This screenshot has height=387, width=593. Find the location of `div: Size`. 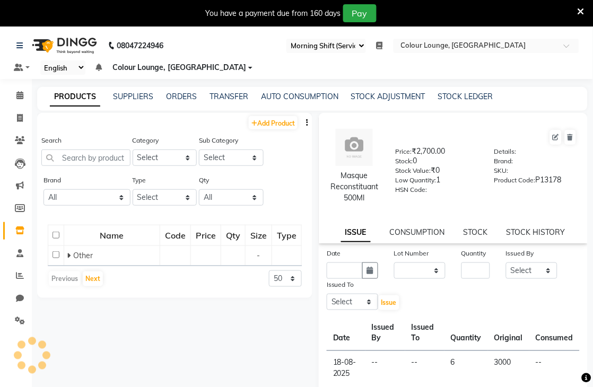

div: Size is located at coordinates (258, 236).